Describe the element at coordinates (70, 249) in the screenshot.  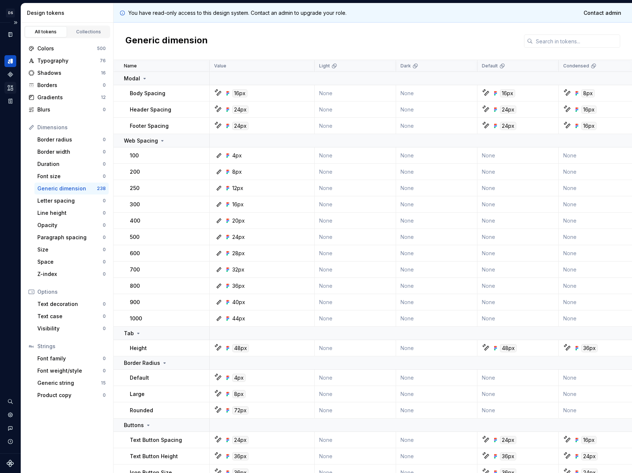
I see `div: Size` at that location.